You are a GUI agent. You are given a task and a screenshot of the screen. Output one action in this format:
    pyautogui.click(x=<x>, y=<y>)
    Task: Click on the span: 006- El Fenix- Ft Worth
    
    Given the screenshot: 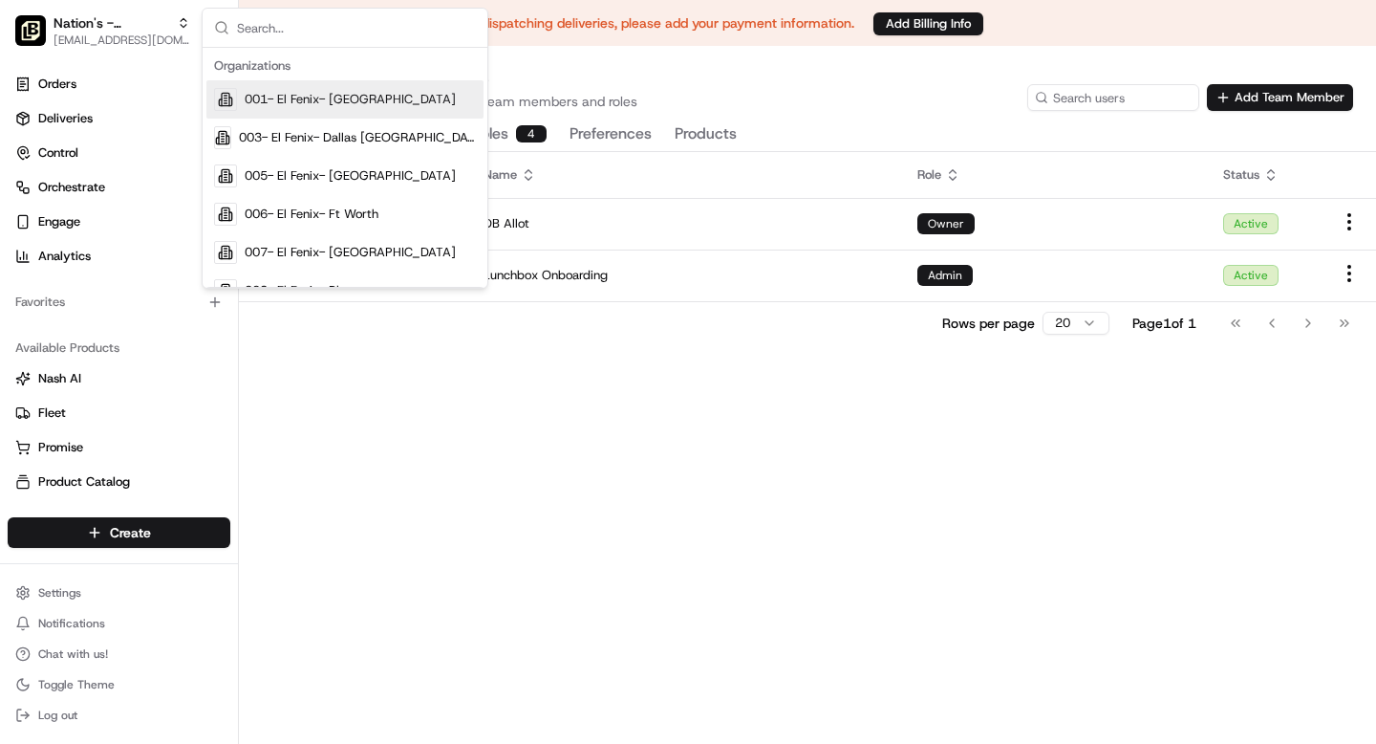 What is the action you would take?
    pyautogui.click(x=312, y=214)
    